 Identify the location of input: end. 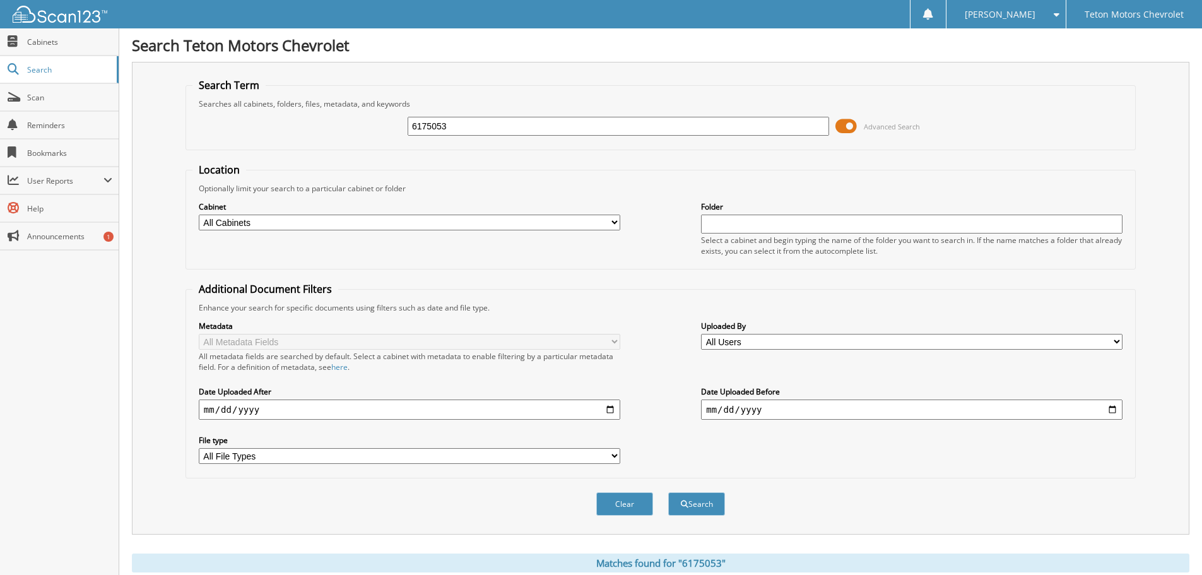
(912, 409).